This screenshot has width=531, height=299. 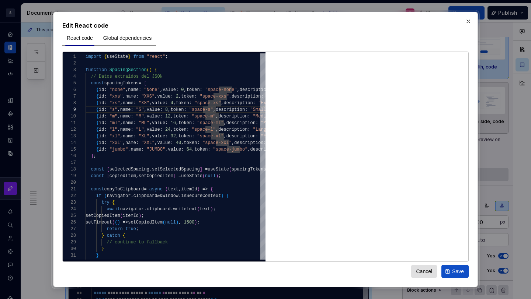 I want to click on span: "space-xxs", so click(x=214, y=97).